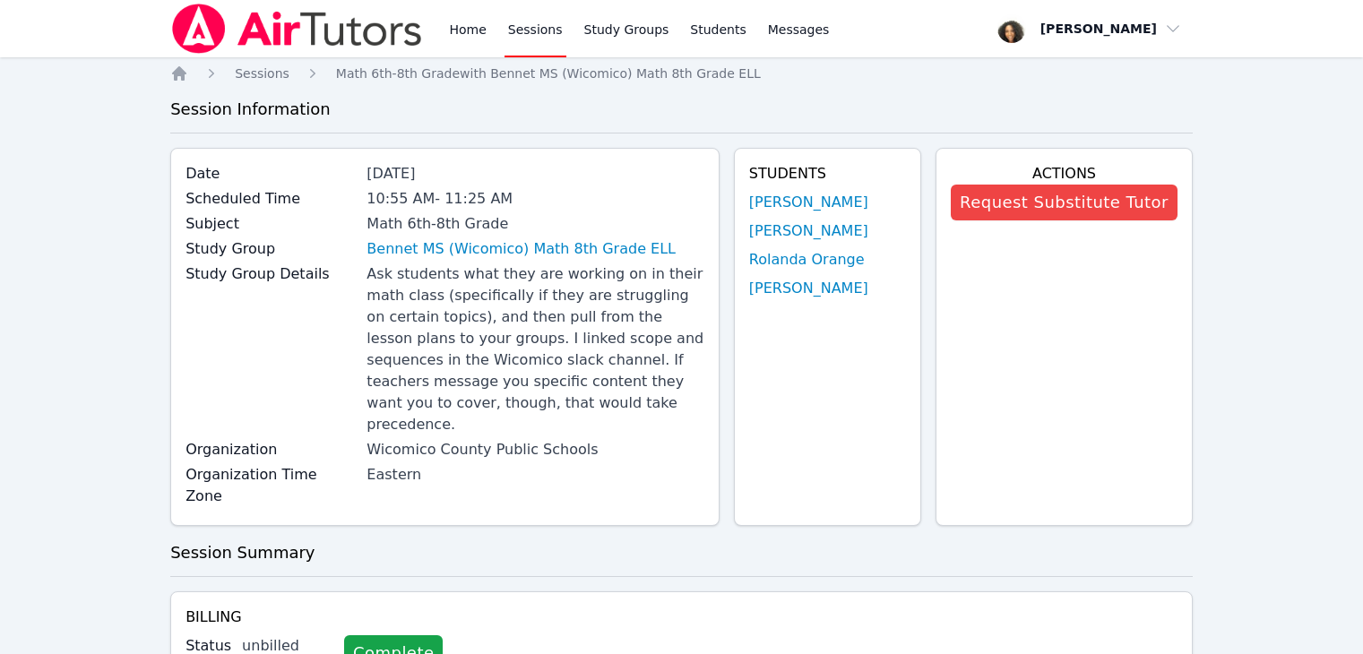  What do you see at coordinates (798, 30) in the screenshot?
I see `span: Messages` at bounding box center [798, 30].